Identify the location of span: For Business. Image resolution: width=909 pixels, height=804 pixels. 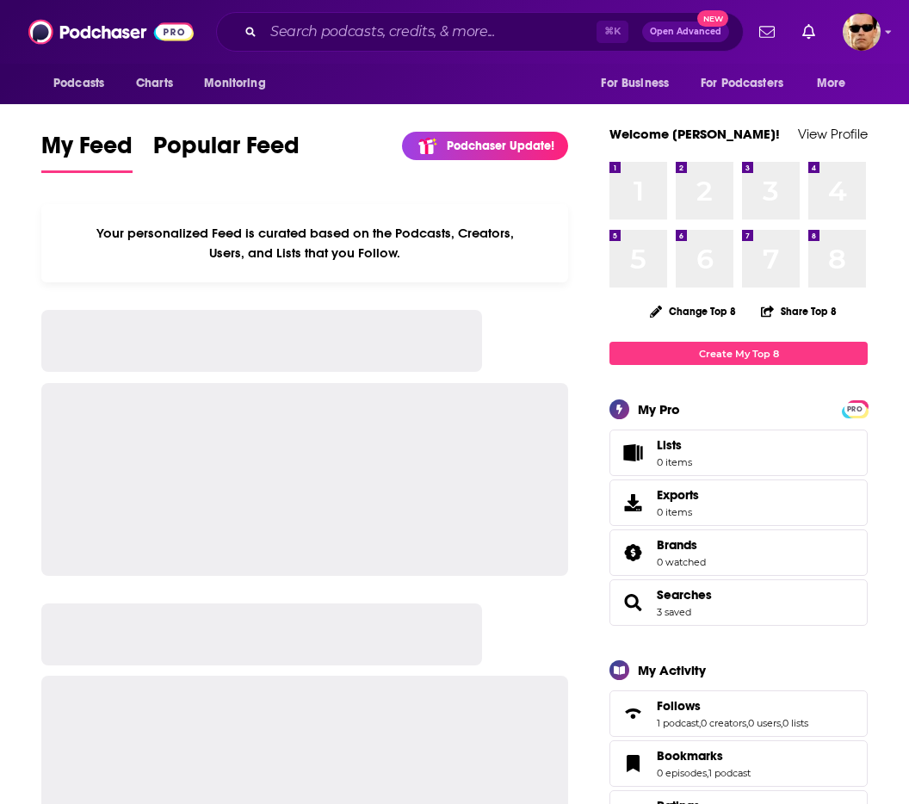
(634, 83).